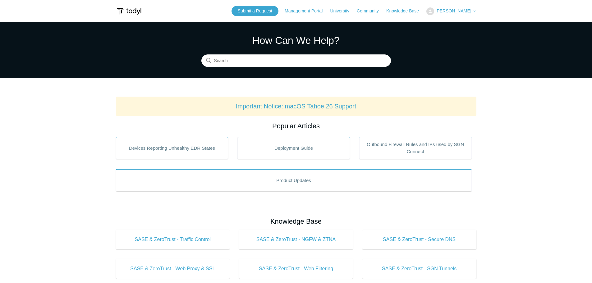  Describe the element at coordinates (294, 148) in the screenshot. I see `a: Deployment Guide` at that location.